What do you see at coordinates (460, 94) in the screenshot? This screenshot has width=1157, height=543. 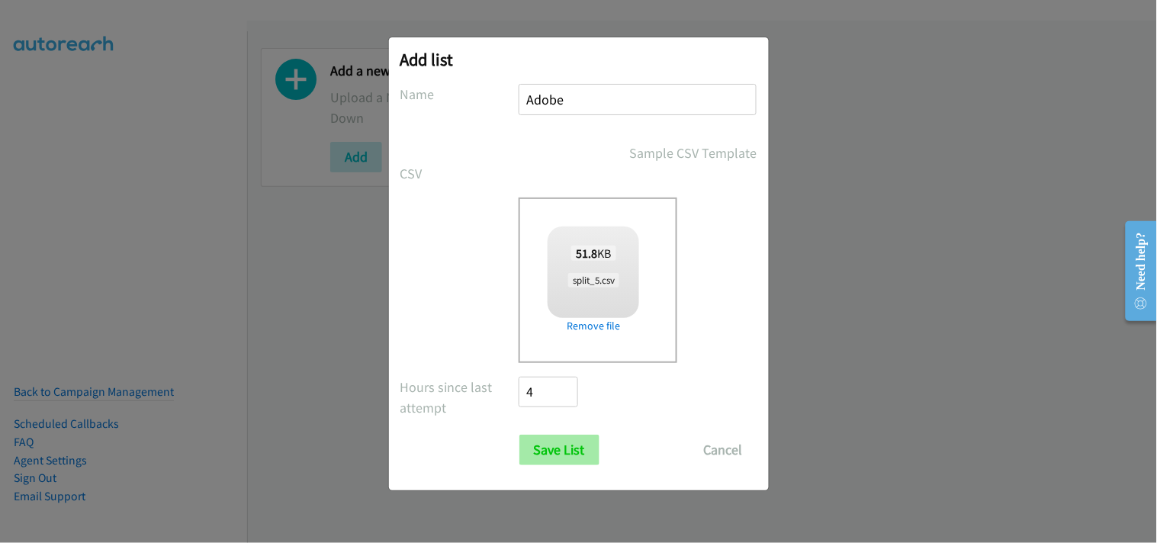 I see `label: Name` at bounding box center [460, 94].